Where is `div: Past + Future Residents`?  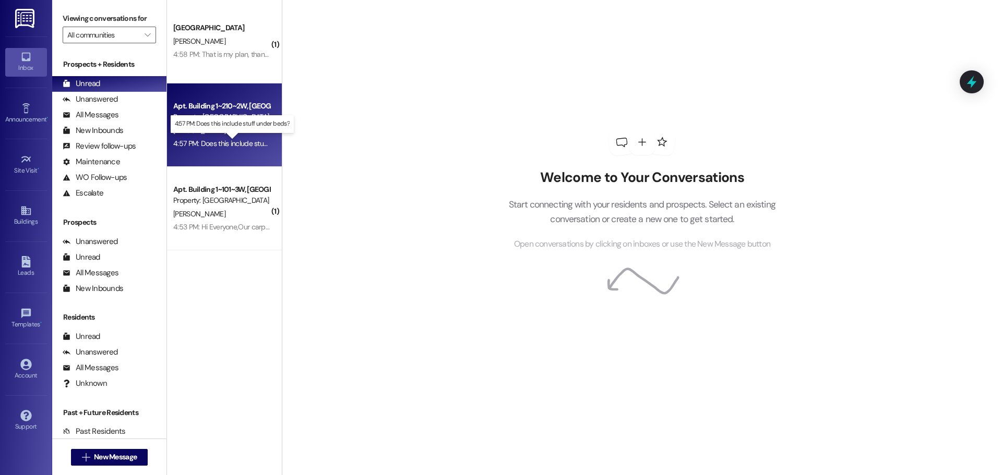
div: Past + Future Residents is located at coordinates (109, 413).